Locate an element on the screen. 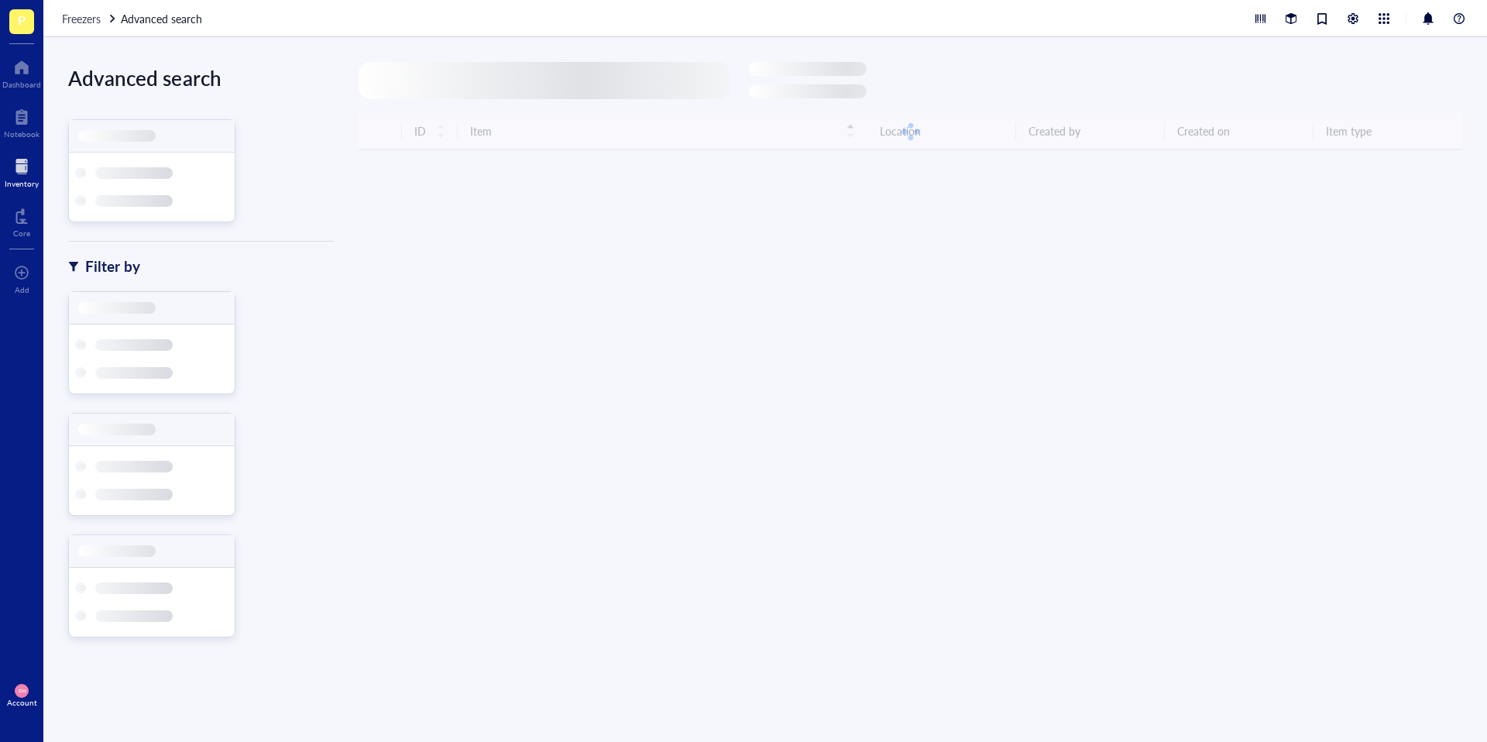 The image size is (1487, 742). a: Core is located at coordinates (22, 221).